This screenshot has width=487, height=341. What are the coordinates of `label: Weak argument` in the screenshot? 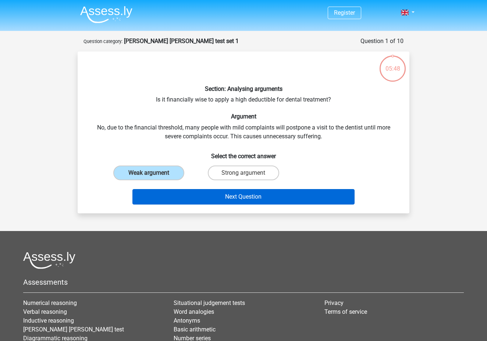 It's located at (148, 173).